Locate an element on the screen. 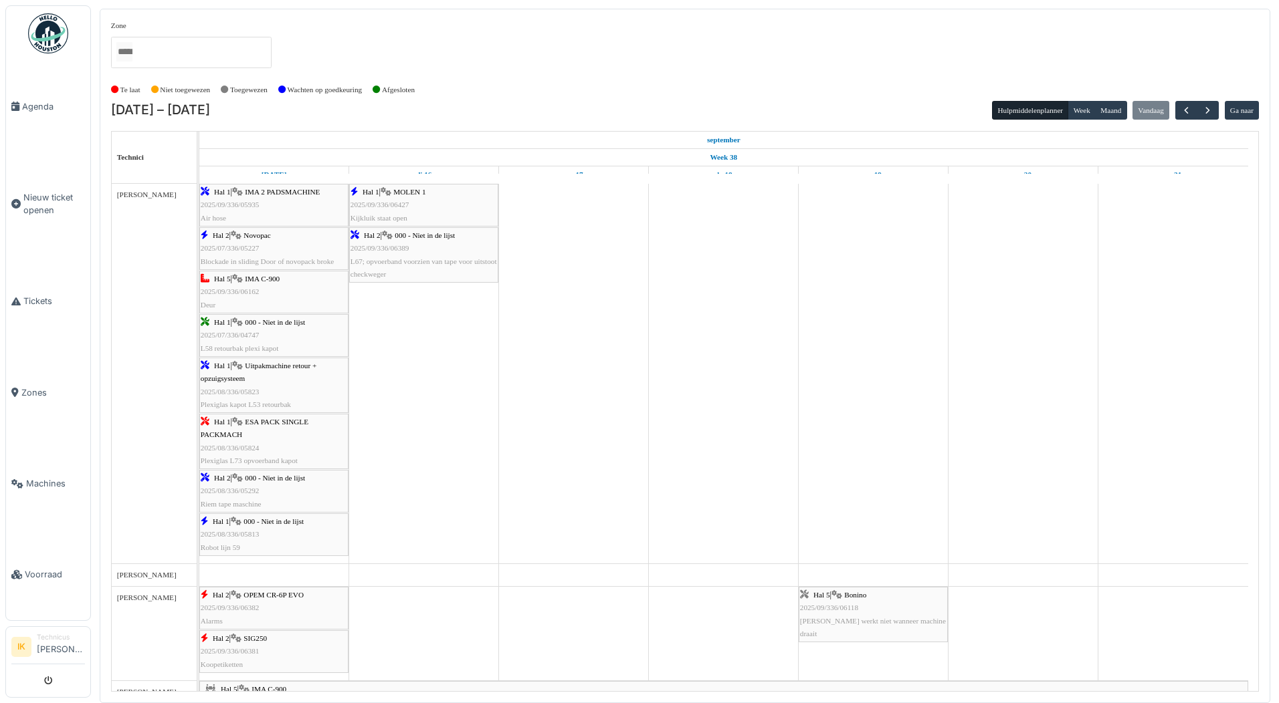 This screenshot has height=703, width=1279. a: 19 september 2025 is located at coordinates (873, 175).